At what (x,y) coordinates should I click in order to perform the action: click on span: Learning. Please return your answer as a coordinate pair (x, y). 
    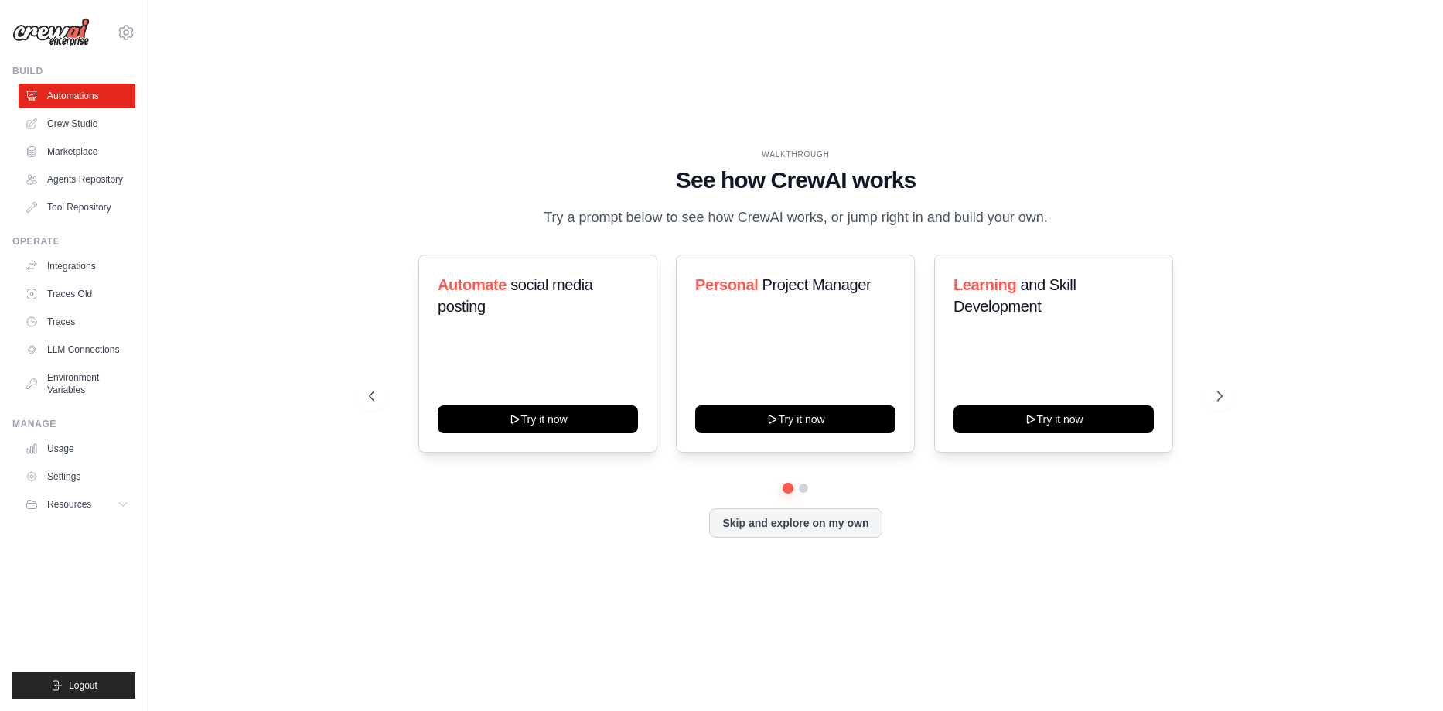
    Looking at the image, I should click on (984, 285).